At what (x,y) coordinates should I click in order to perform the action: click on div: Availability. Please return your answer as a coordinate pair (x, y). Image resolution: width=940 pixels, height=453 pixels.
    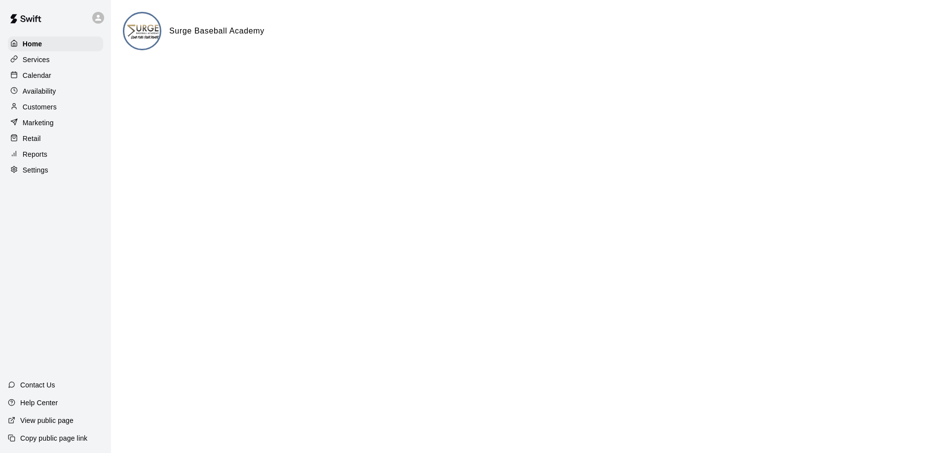
    Looking at the image, I should click on (55, 91).